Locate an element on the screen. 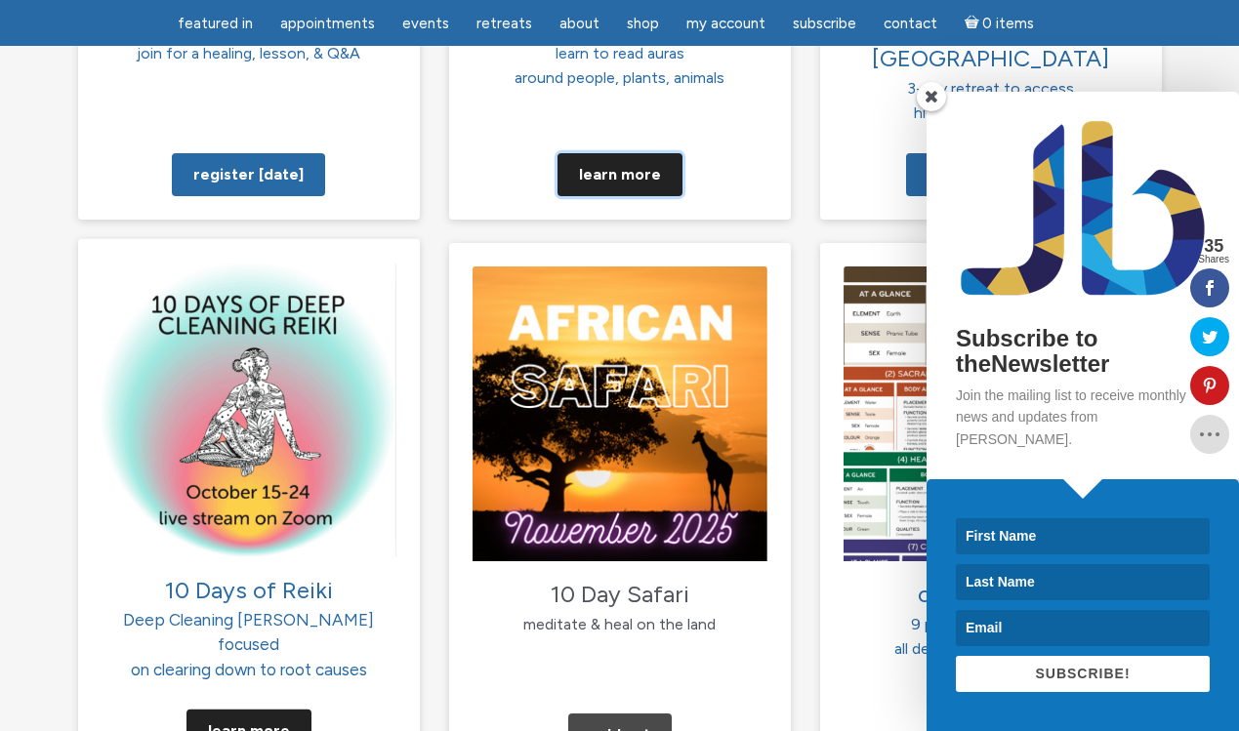  h2: Subscribe to theNewsletter is located at coordinates (1082, 351).